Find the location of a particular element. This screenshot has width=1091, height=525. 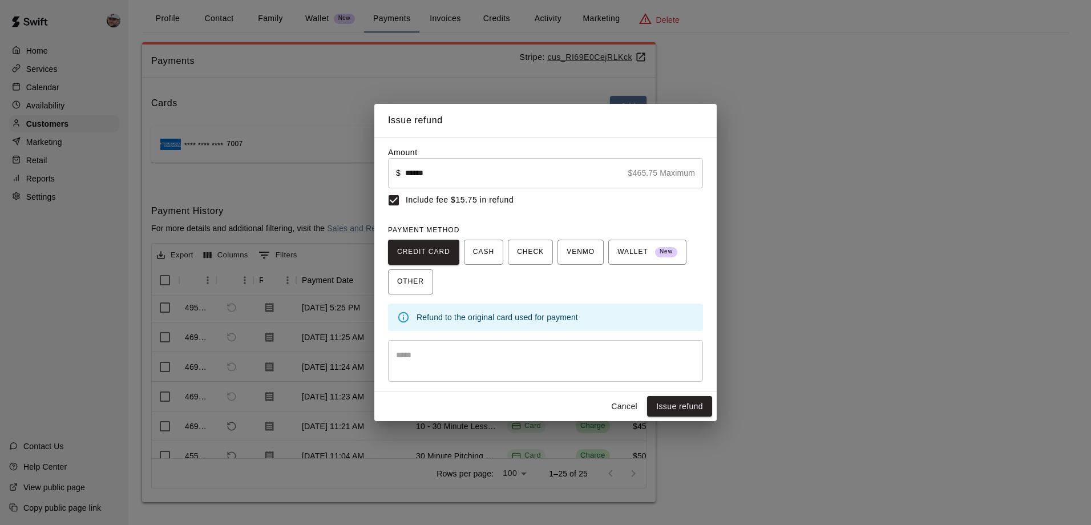

button: CASH is located at coordinates (483, 252).